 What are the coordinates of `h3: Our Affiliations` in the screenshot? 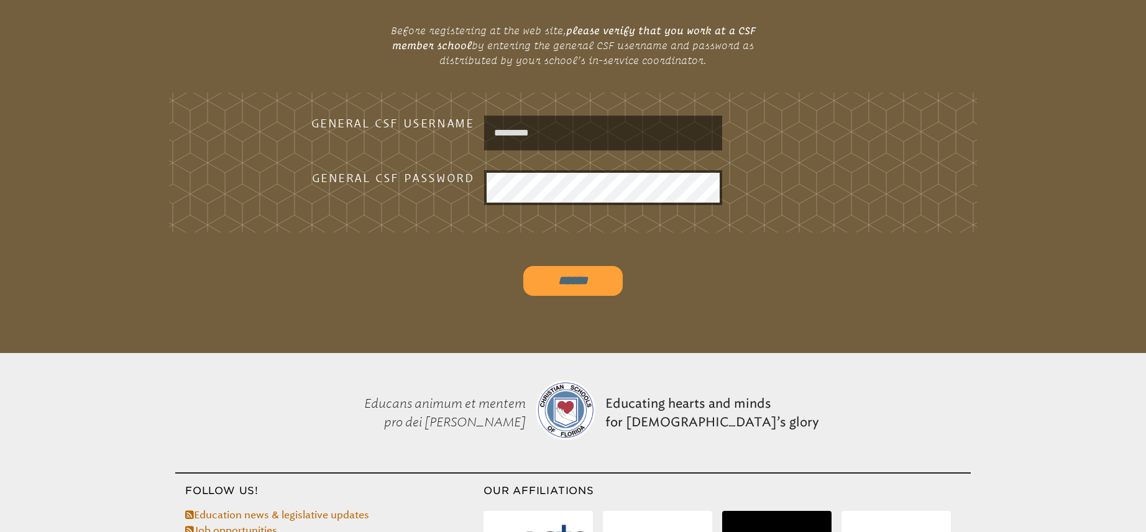 It's located at (727, 491).